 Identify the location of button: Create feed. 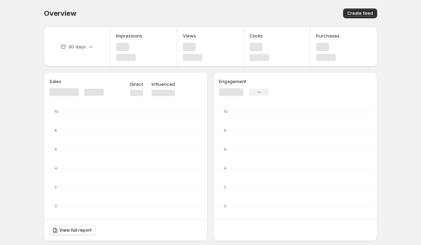
(360, 13).